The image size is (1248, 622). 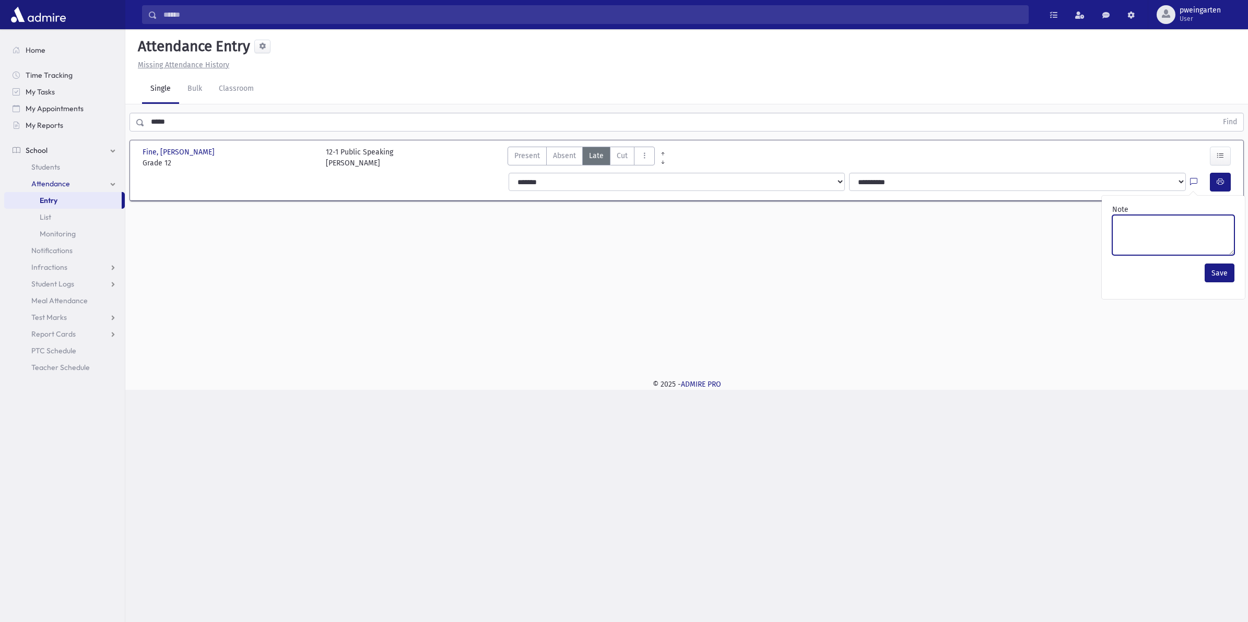 What do you see at coordinates (35, 50) in the screenshot?
I see `span: Home` at bounding box center [35, 50].